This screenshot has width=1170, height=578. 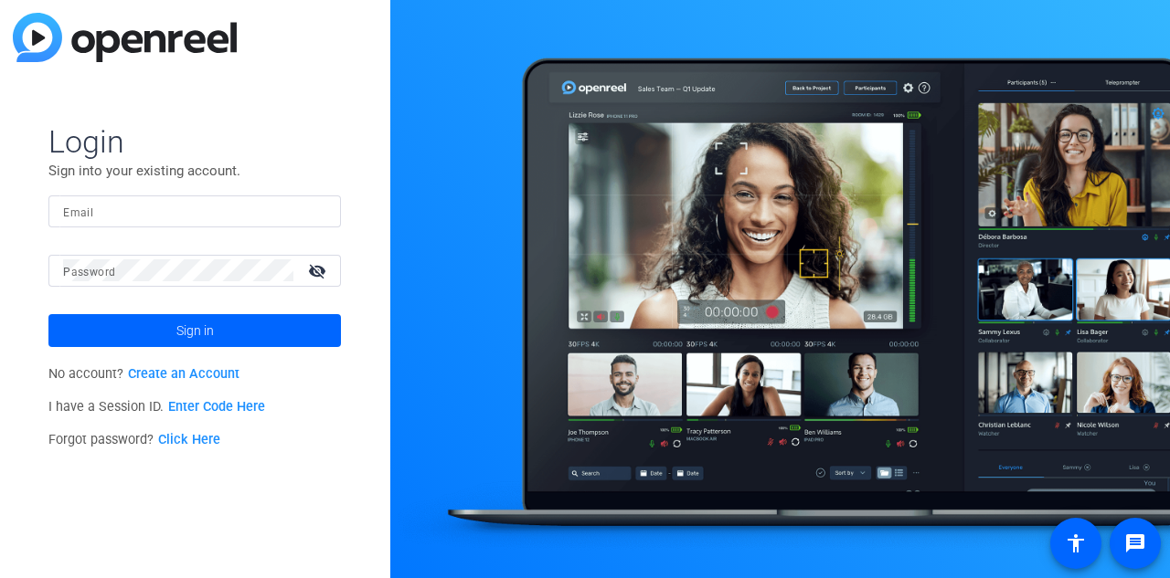 What do you see at coordinates (195, 331) in the screenshot?
I see `button: Sign in` at bounding box center [195, 331].